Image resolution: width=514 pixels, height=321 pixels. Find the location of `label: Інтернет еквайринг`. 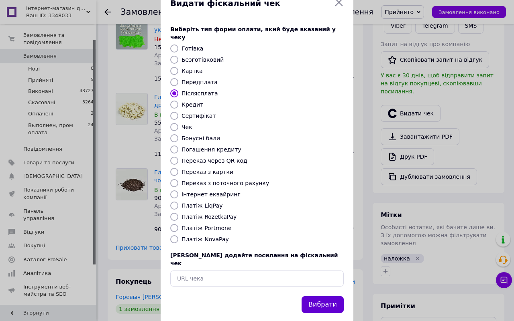

label: Інтернет еквайринг is located at coordinates (211, 195).